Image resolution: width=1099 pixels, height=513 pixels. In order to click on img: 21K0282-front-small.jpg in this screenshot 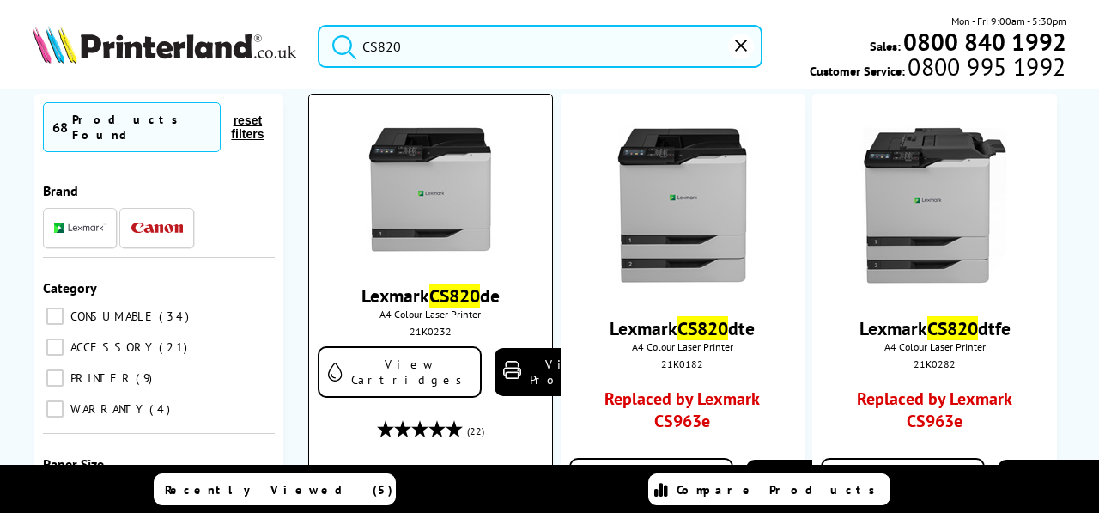, I will do `click(935, 205)`.